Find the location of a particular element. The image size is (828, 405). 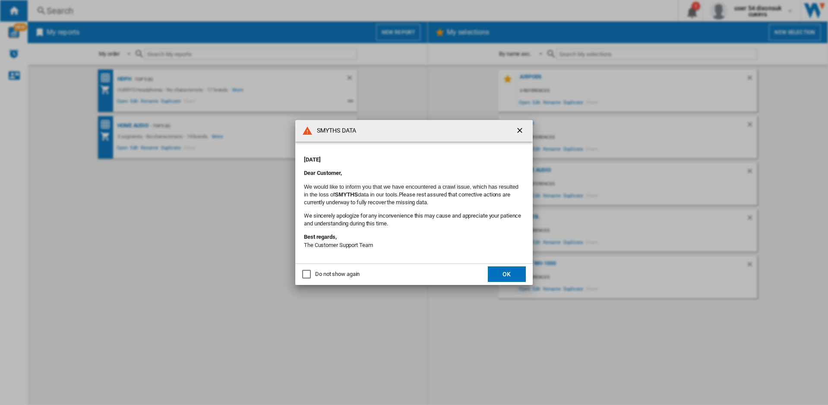

md-checkbox: Do not show again is located at coordinates (331, 274).